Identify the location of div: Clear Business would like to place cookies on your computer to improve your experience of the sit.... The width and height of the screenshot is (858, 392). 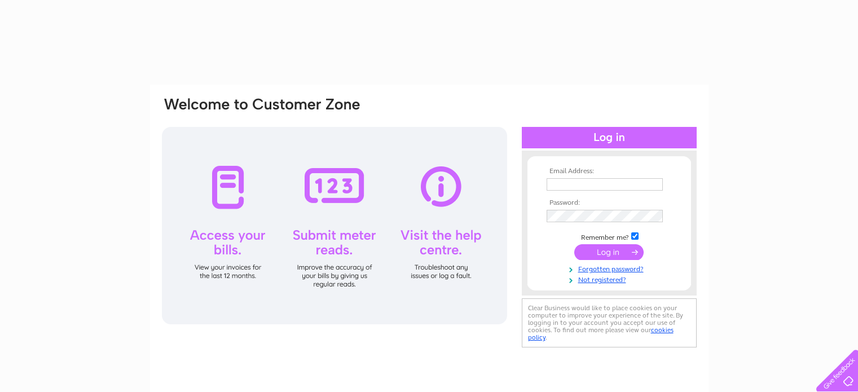
(609, 323).